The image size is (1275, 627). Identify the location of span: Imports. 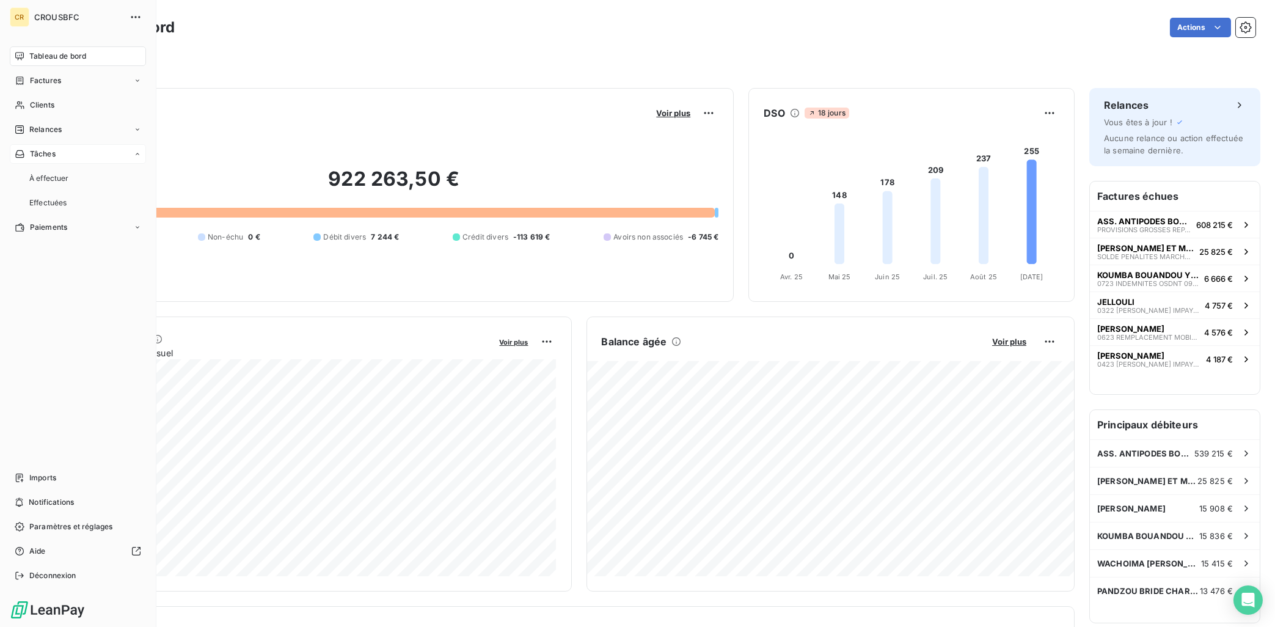
(43, 478).